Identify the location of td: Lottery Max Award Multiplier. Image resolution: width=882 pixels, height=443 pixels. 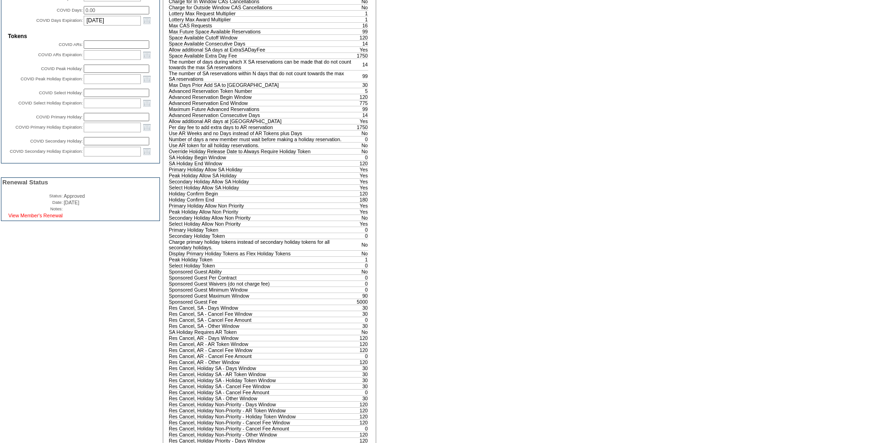
(260, 19).